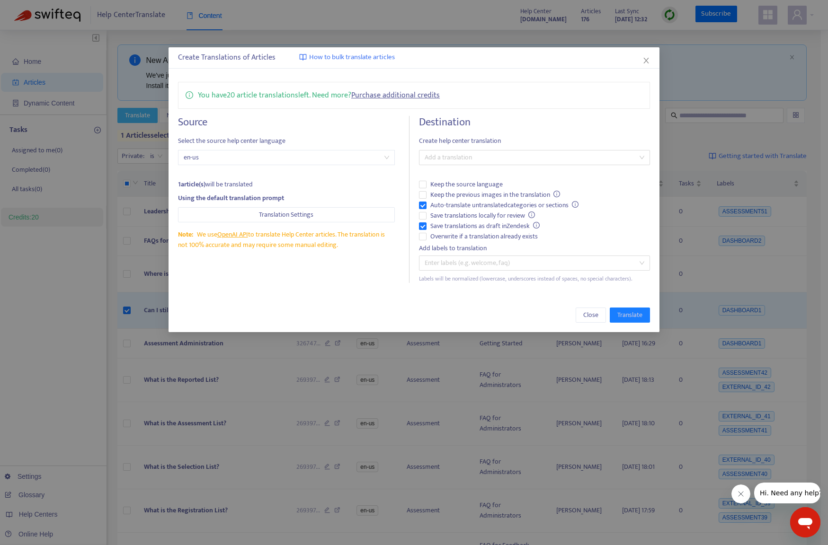 The width and height of the screenshot is (828, 545). I want to click on a: Purchase additional credits, so click(395, 95).